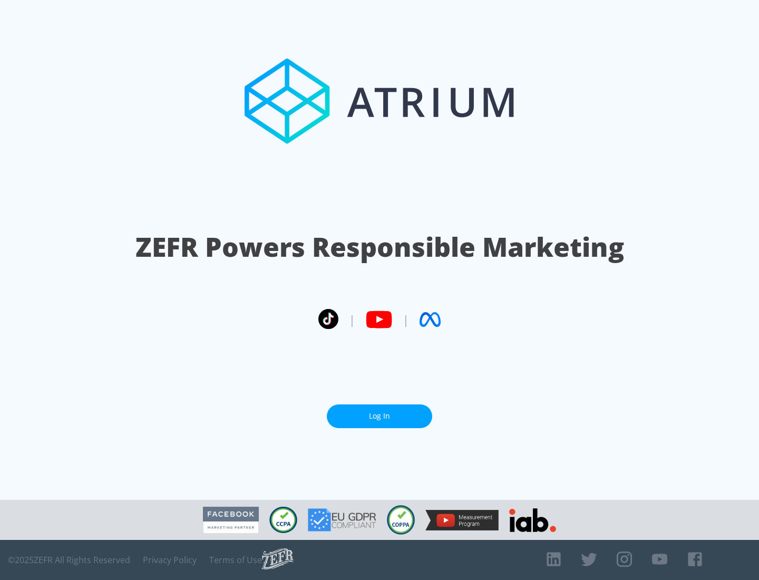  I want to click on a: Privacy Policy, so click(170, 560).